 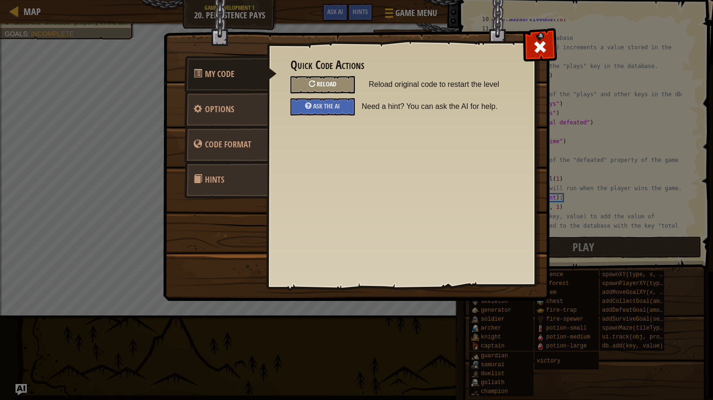 I want to click on span: Configure settings, so click(x=219, y=109).